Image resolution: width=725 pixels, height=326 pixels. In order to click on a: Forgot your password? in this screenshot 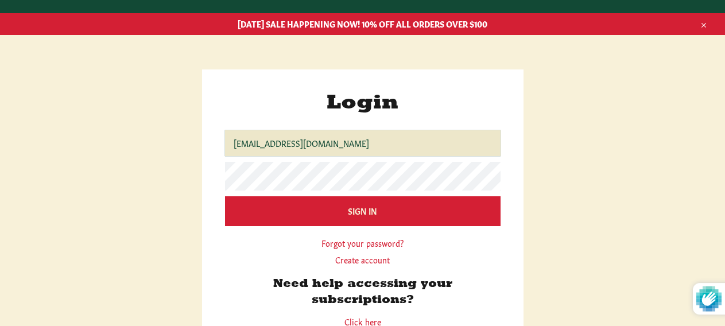, I will do `click(362, 243)`.